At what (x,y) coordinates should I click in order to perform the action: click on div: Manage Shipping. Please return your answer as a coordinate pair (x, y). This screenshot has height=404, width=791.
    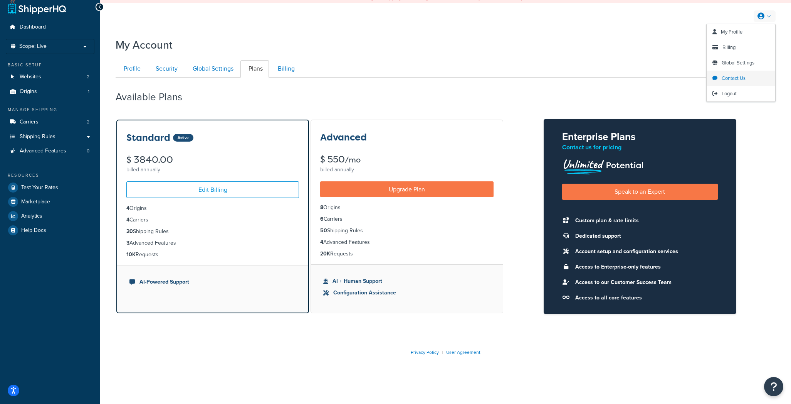
    Looking at the image, I should click on (50, 109).